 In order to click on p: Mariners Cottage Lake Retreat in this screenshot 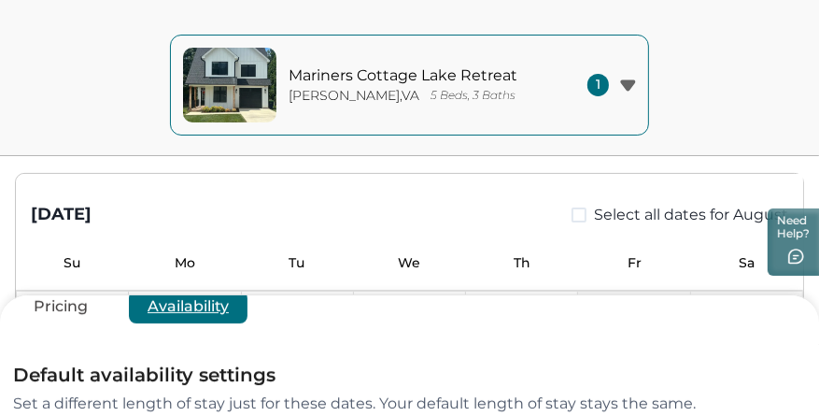, I will do `click(415, 76)`.